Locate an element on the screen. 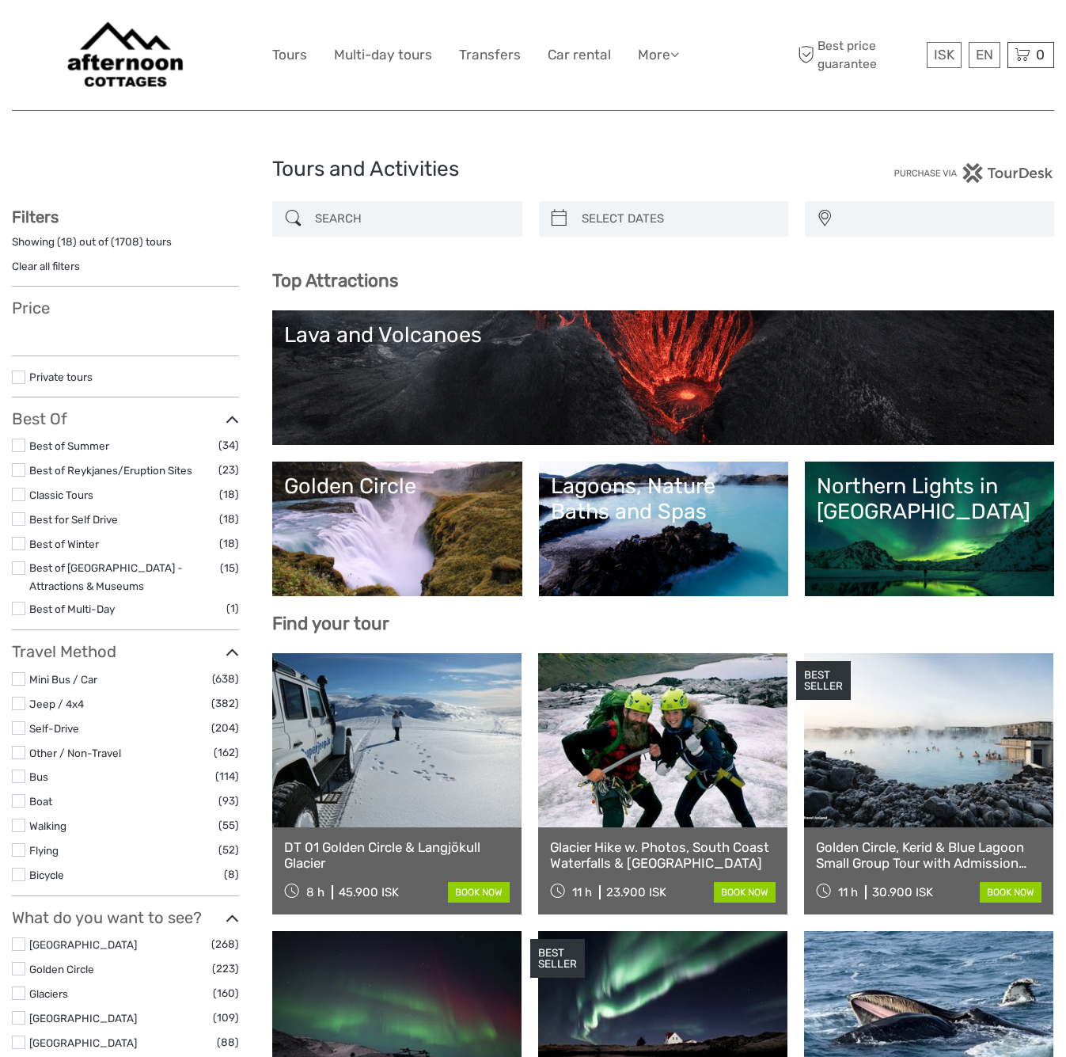 This screenshot has height=1057, width=1066. a: More is located at coordinates (659, 55).